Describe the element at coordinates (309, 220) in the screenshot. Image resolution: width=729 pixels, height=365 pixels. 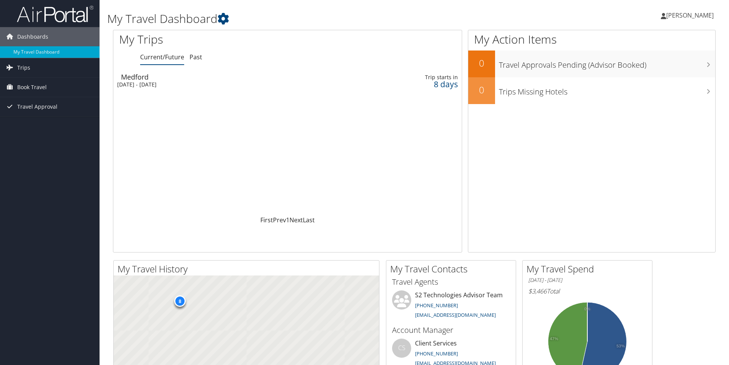
I see `a: Last` at that location.